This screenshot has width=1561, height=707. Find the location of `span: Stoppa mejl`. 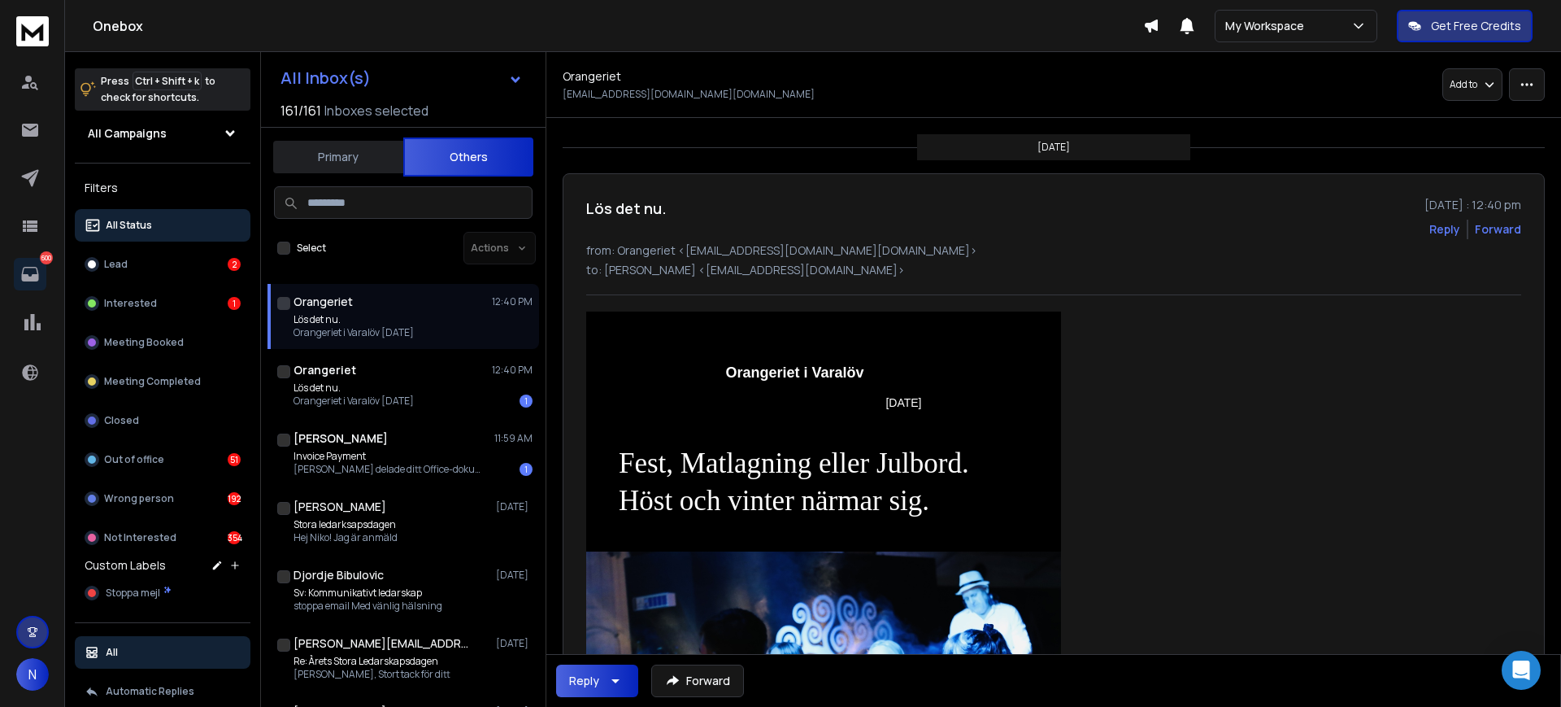

span: Stoppa mejl is located at coordinates (133, 593).